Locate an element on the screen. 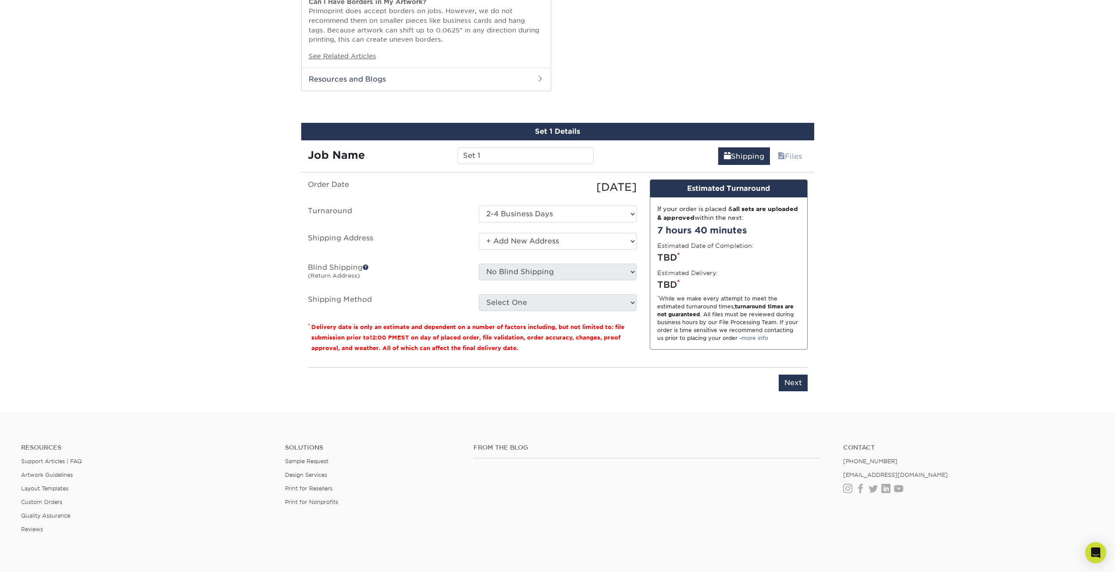  label: Order Date is located at coordinates (387, 187).